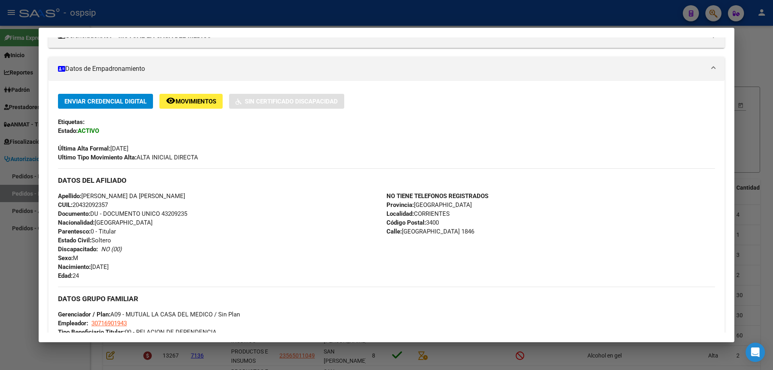 Image resolution: width=773 pixels, height=370 pixels. I want to click on span: A09 - MUTUAL LA CASA DEL MEDICO / Sin Plan, so click(149, 315).